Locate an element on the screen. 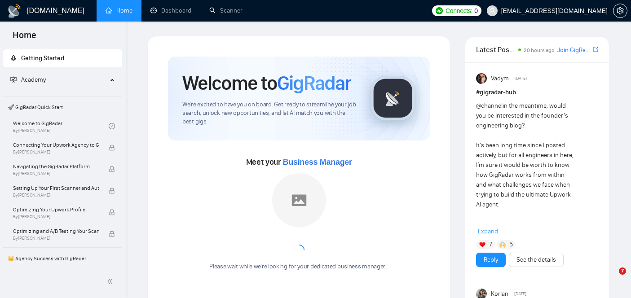 This screenshot has width=631, height=298. h1: Welcome to is located at coordinates (266, 83).